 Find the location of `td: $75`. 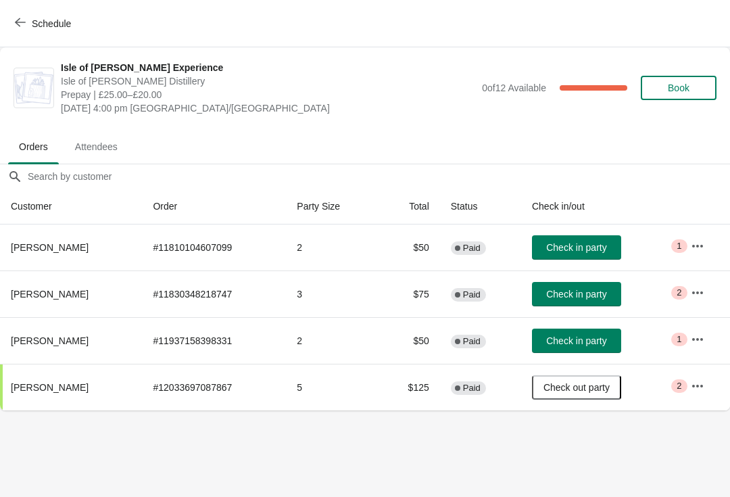

td: $75 is located at coordinates (409, 293).